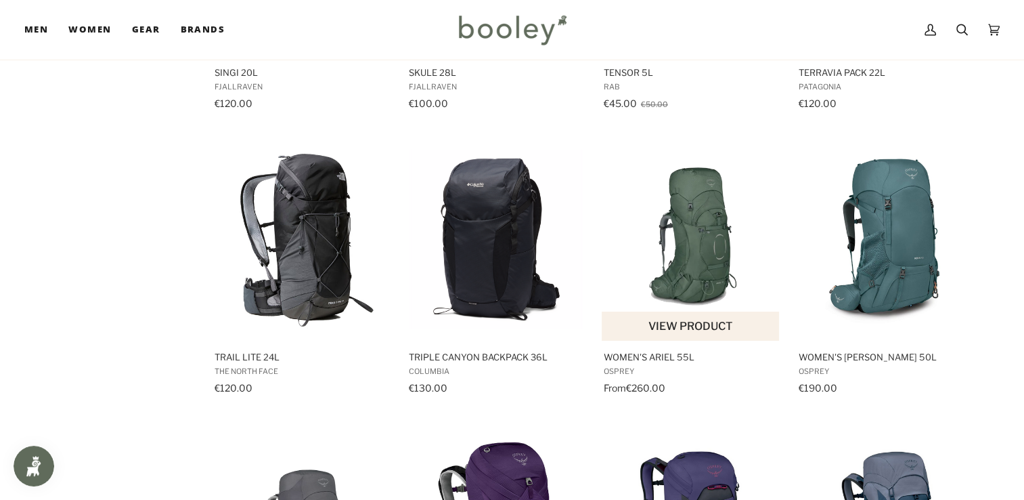  What do you see at coordinates (615, 387) in the screenshot?
I see `span: From` at bounding box center [615, 387].